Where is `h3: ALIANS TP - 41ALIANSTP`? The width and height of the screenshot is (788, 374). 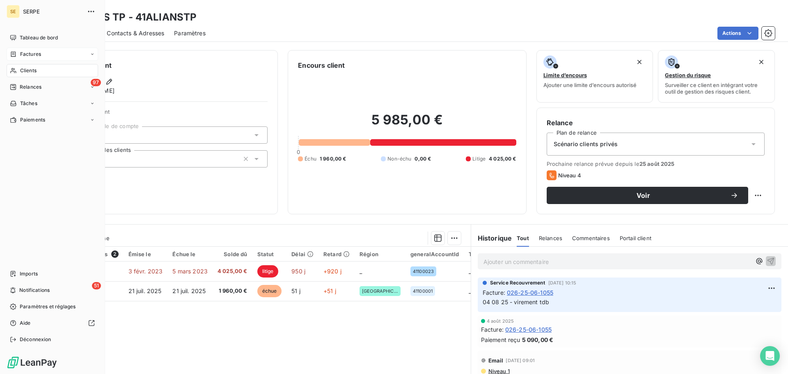
h3: ALIANS TP - 41ALIANSTP is located at coordinates (134, 17).